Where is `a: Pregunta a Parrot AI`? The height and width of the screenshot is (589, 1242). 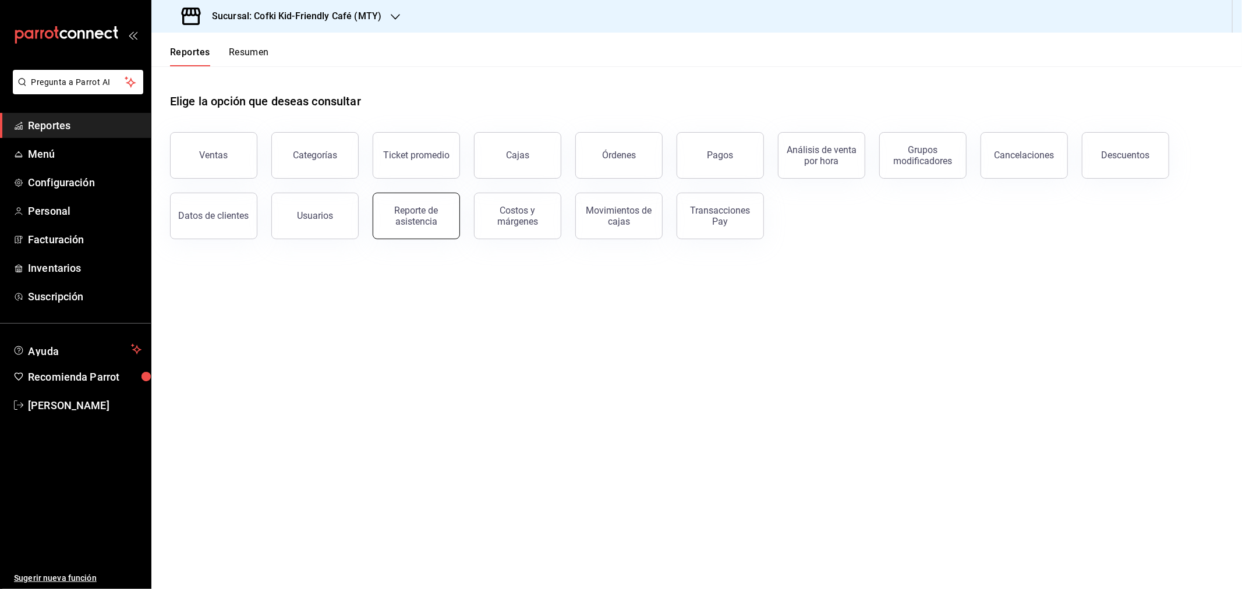
a: Pregunta a Parrot AI is located at coordinates (76, 90).